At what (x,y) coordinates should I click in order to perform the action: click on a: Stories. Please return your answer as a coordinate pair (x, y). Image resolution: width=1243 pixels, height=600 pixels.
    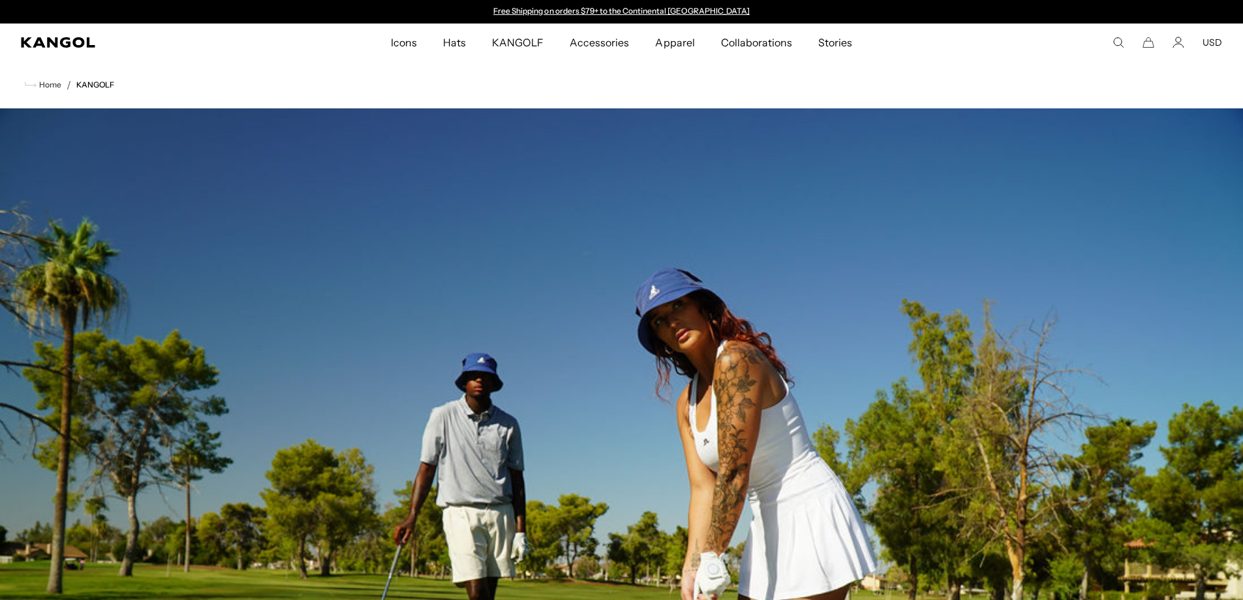
    Looking at the image, I should click on (835, 42).